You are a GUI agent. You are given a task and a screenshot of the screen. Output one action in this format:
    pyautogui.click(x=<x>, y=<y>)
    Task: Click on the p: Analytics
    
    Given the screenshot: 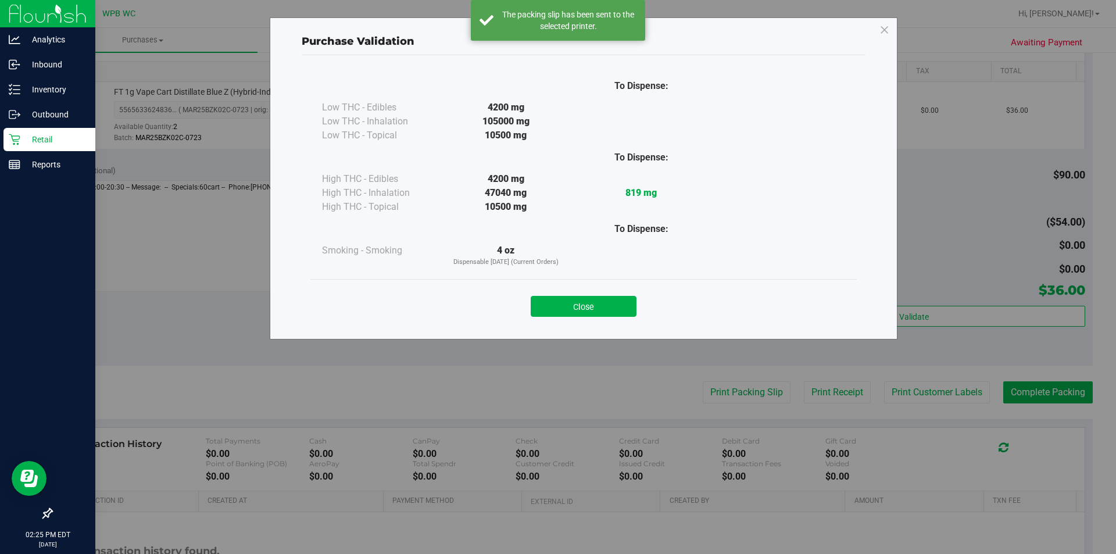 What is the action you would take?
    pyautogui.click(x=55, y=40)
    